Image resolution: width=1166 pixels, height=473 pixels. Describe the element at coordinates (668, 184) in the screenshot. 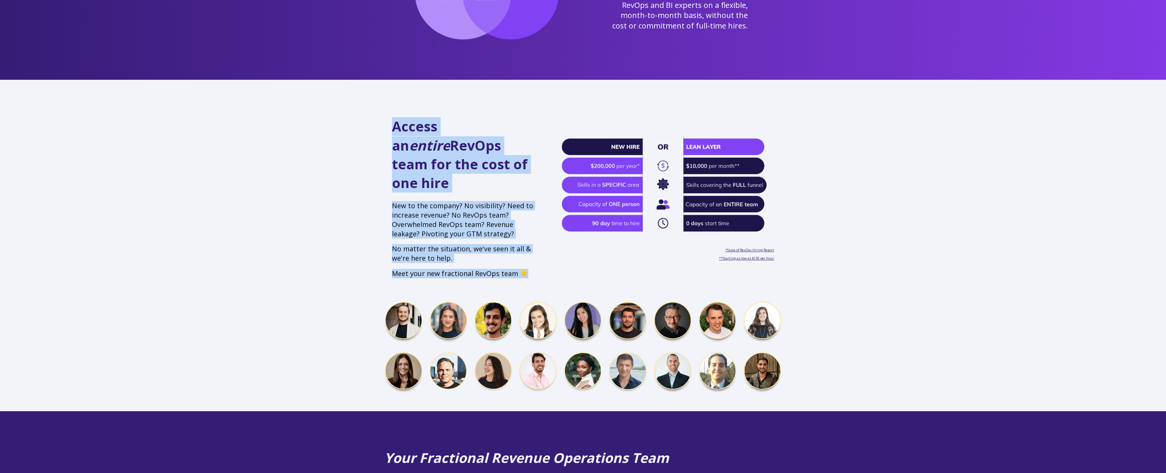

I see `img: Revenue Operations Fractional Services side by side Comparison hiring internally vs us` at that location.